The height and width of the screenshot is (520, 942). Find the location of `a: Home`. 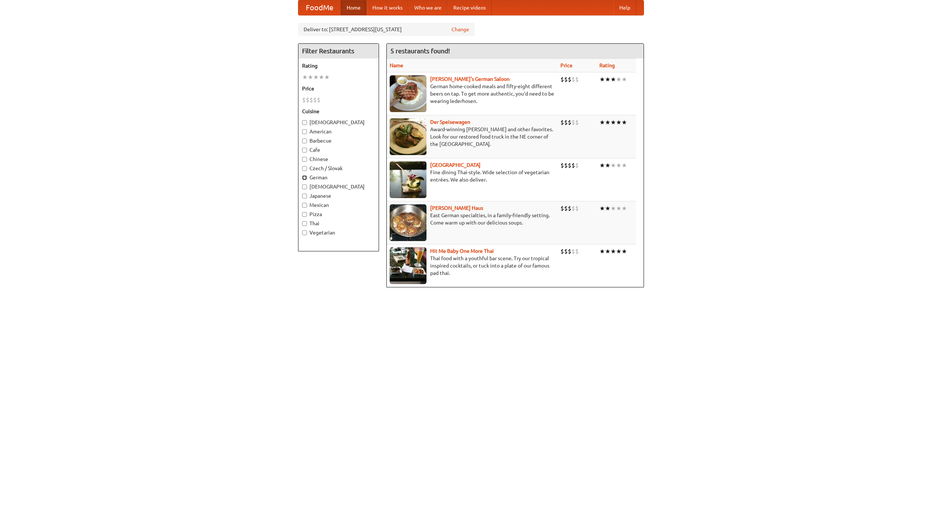

a: Home is located at coordinates (353, 8).